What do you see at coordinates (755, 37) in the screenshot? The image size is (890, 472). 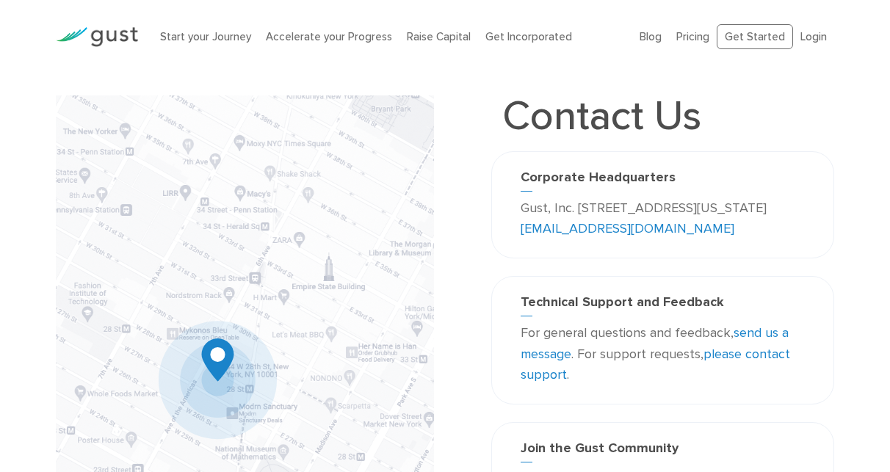 I see `a: Get Started` at bounding box center [755, 37].